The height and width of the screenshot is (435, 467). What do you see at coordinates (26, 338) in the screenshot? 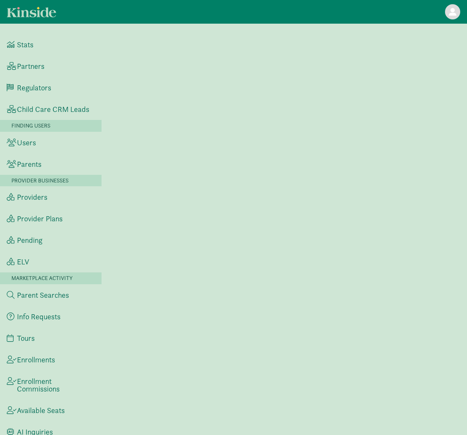
I see `span: Tours` at bounding box center [26, 338].